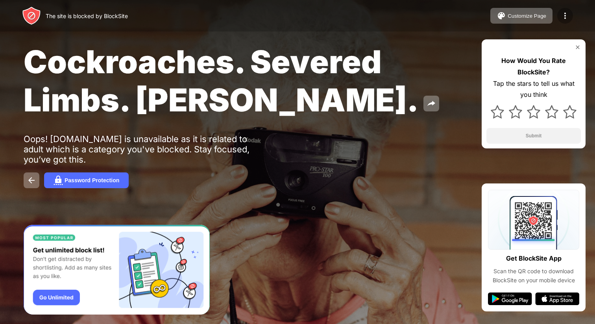  Describe the element at coordinates (431, 103) in the screenshot. I see `img: share.svg` at that location.